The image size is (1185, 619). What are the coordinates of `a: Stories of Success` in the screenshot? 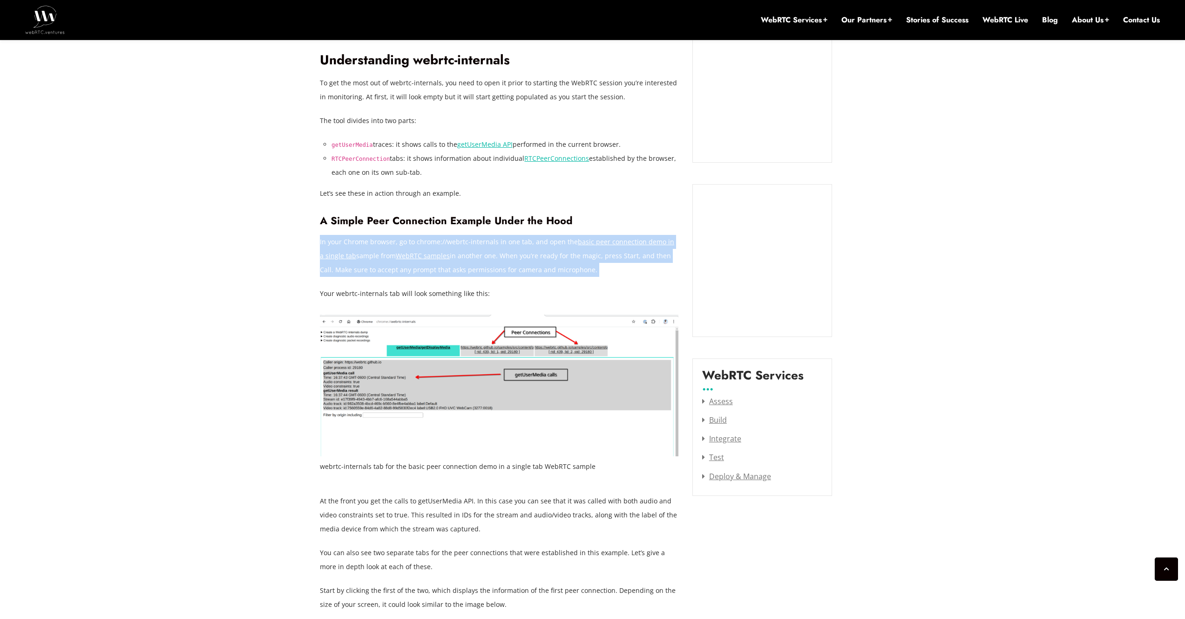 It's located at (938, 20).